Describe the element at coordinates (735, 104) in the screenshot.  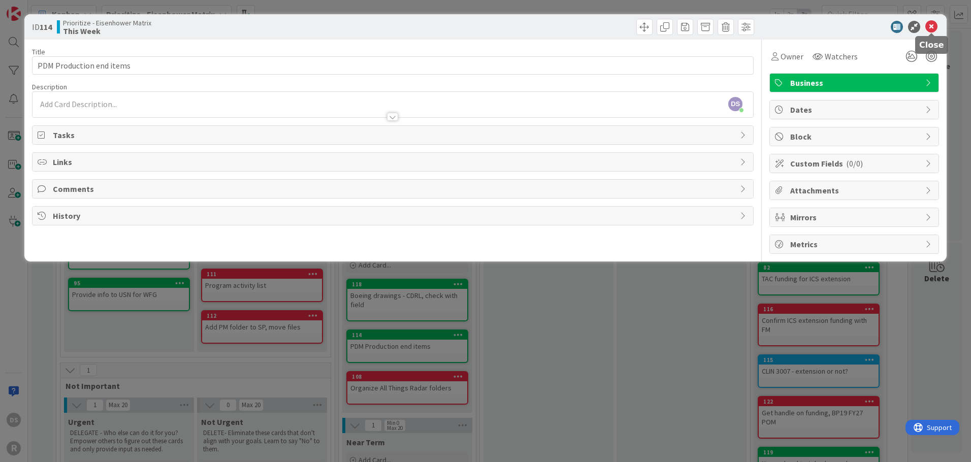
I see `span: DS` at that location.